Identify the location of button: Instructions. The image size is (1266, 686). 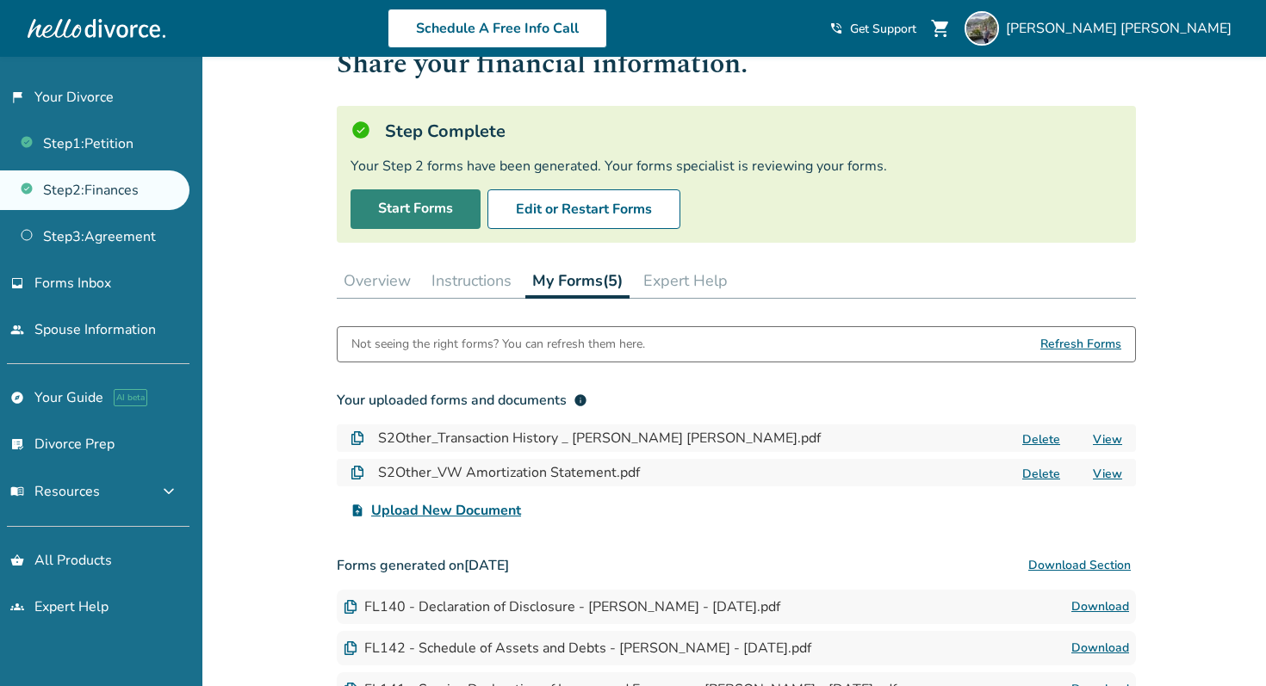
(471, 281).